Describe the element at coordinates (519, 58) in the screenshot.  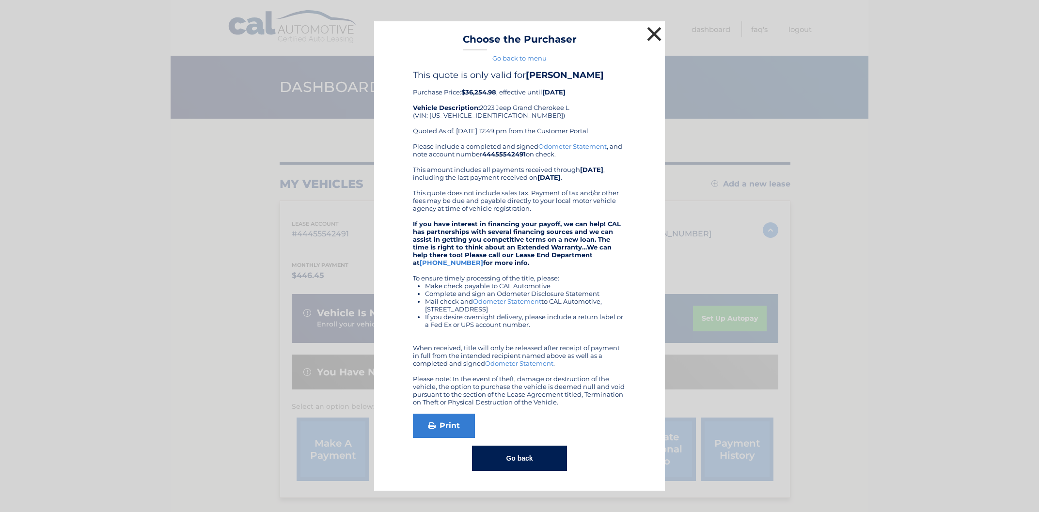
I see `a: Go back to menu` at that location.